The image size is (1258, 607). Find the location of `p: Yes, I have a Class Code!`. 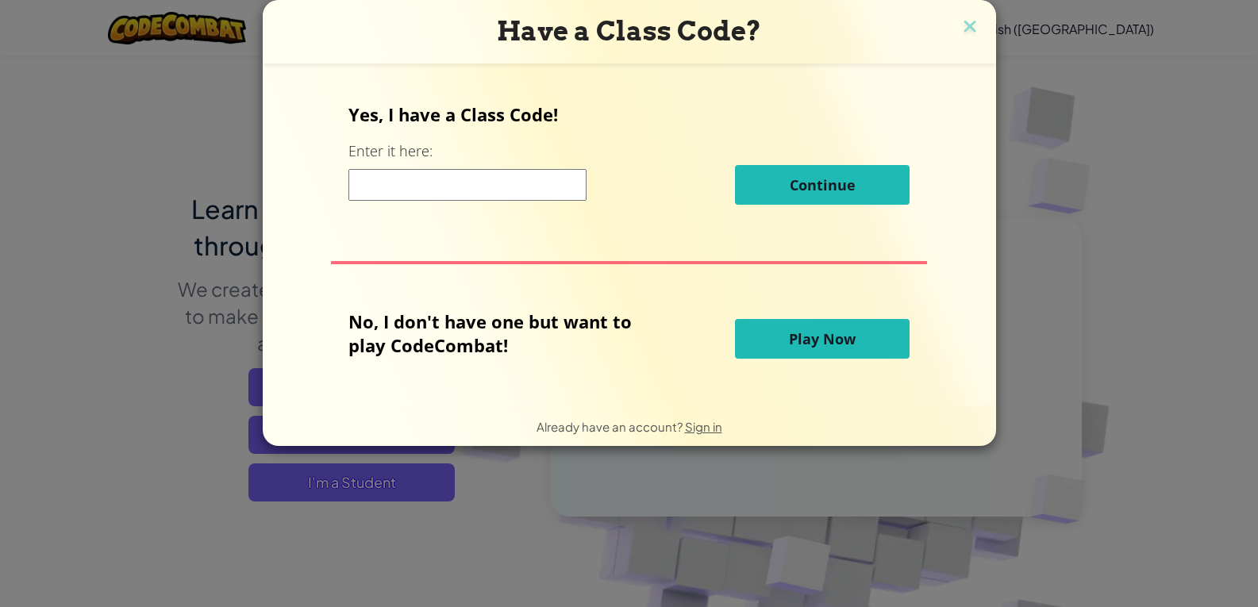

p: Yes, I have a Class Code! is located at coordinates (629, 114).